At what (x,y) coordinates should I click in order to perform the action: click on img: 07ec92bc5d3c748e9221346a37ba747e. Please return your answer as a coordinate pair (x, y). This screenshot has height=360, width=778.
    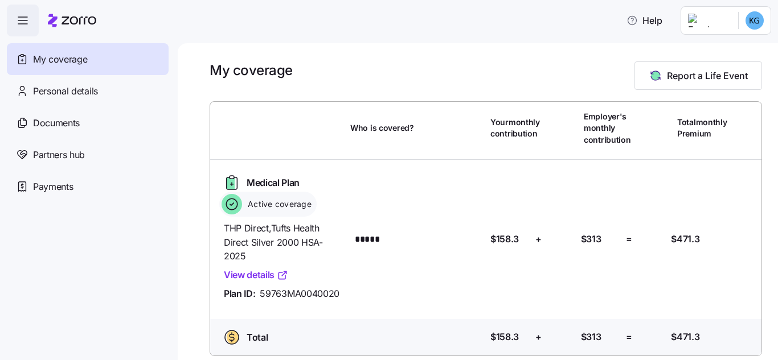
    Looking at the image, I should click on (755, 20).